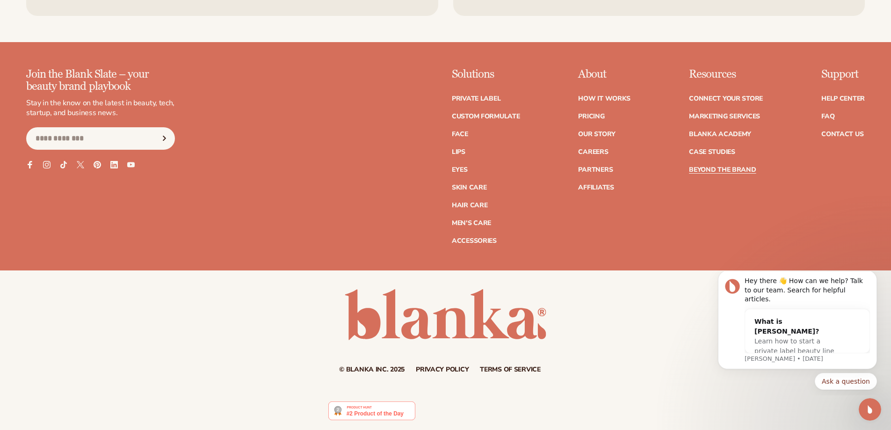 The image size is (891, 430). Describe the element at coordinates (94, 110) in the screenshot. I see `div: Quick reply options` at that location.